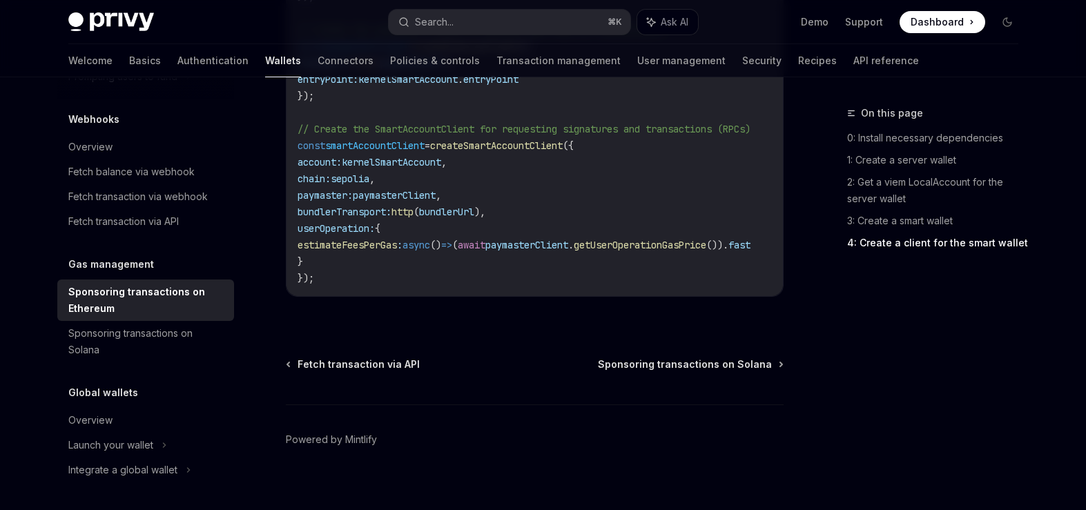 Image resolution: width=1086 pixels, height=510 pixels. What do you see at coordinates (681, 61) in the screenshot?
I see `a: User management` at bounding box center [681, 61].